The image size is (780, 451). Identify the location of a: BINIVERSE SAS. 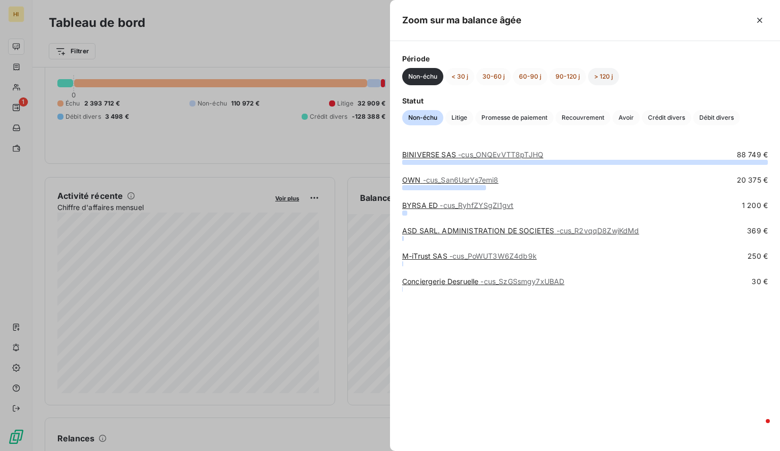
(473, 154).